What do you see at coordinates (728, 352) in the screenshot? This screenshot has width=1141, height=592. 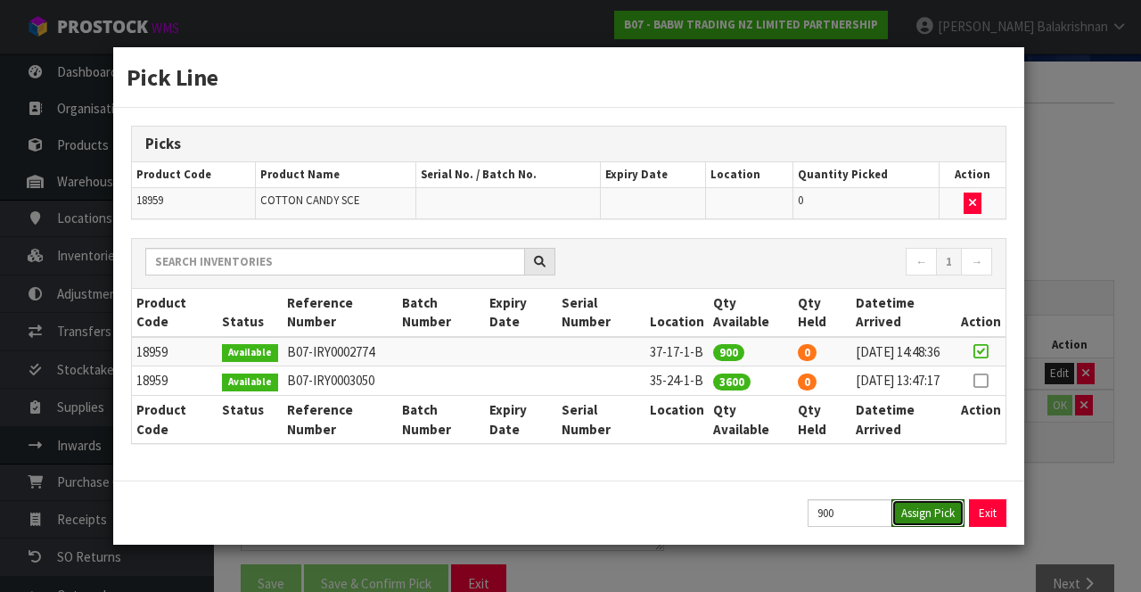 I see `span: 900` at bounding box center [728, 352].